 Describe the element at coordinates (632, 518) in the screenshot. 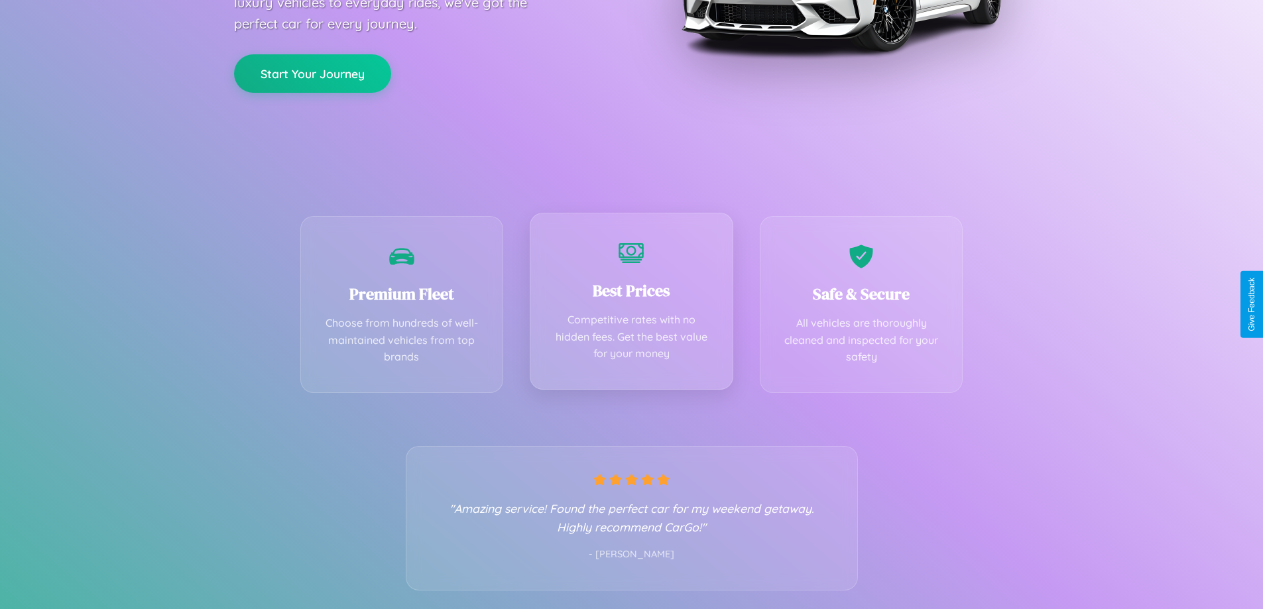

I see `p: "Amazing service! Found the perfect car for my weekend getaway. Highly recommend CarGo!"` at that location.